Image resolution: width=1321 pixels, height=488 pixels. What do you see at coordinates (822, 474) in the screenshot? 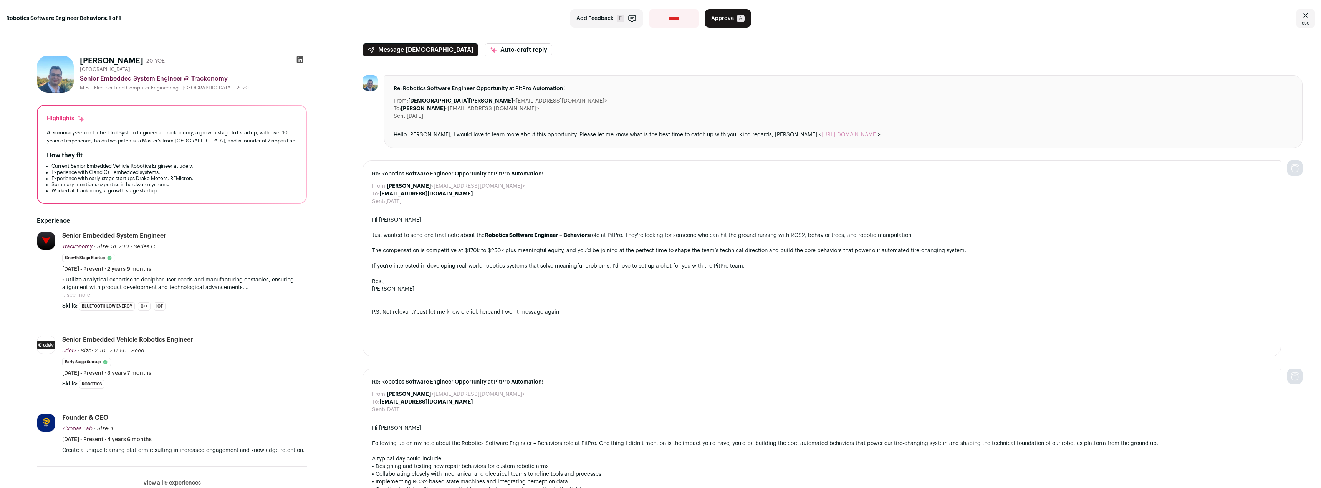
I see `div: • Collaborating closely with mechanical and electrical teams to refine tools and processes` at bounding box center [822, 474].